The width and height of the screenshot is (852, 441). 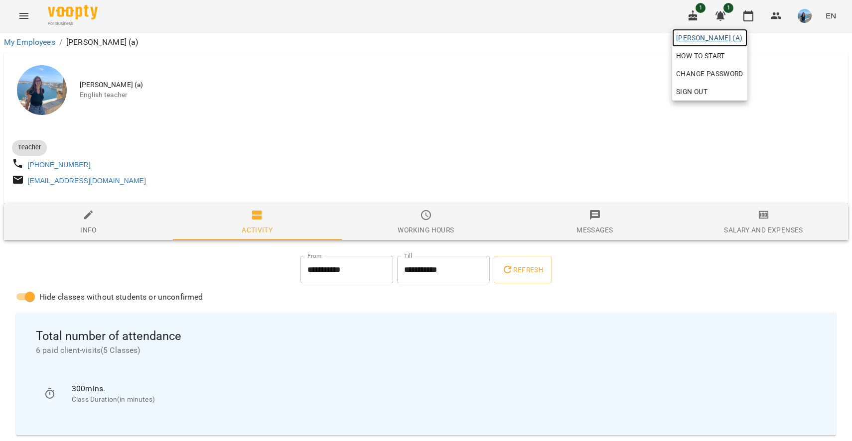 I want to click on button: Sign Out, so click(x=709, y=92).